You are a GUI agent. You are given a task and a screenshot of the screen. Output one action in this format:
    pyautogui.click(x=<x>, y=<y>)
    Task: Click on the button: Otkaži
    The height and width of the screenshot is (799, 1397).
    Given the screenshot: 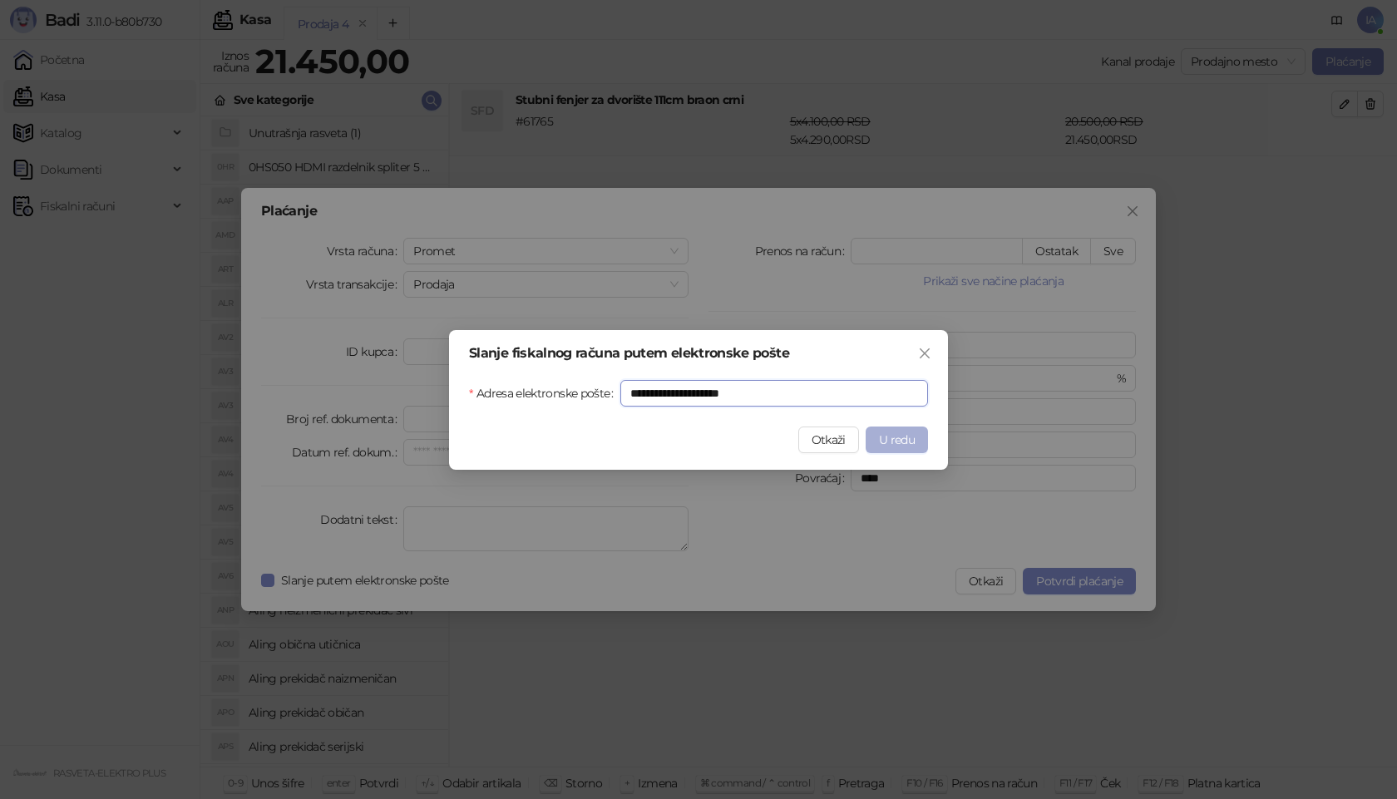 What is the action you would take?
    pyautogui.click(x=828, y=440)
    